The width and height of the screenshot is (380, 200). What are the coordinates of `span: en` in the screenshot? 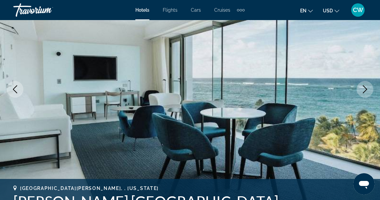 It's located at (303, 11).